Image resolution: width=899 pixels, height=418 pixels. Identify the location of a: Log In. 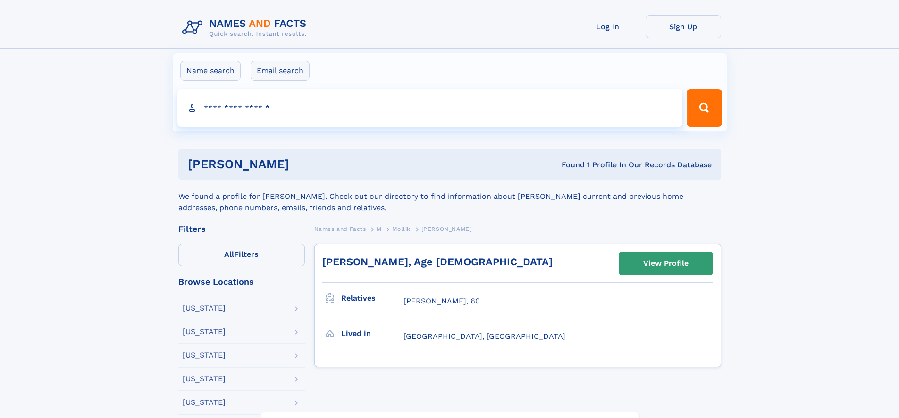
(608, 26).